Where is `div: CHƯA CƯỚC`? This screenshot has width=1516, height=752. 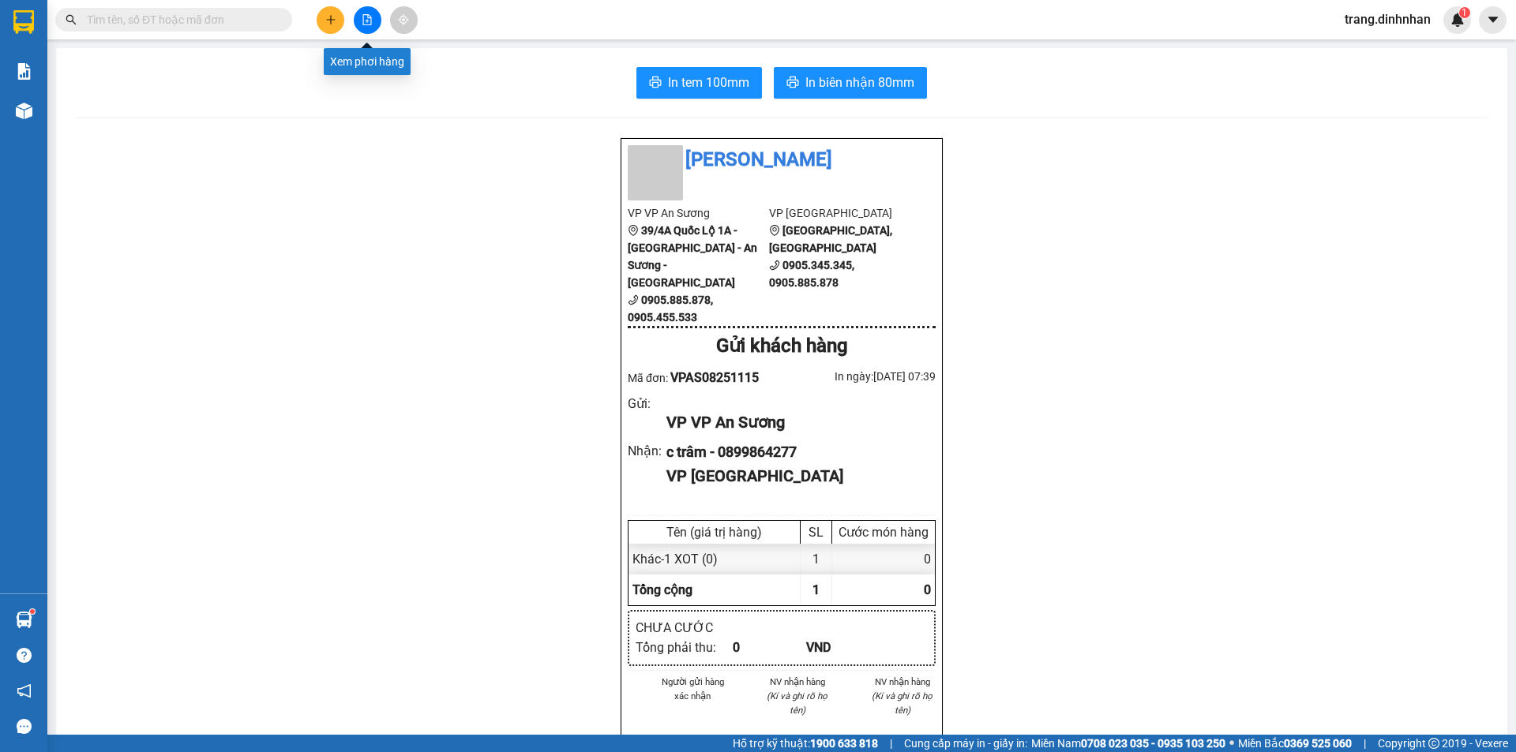
div: CHƯA CƯỚC is located at coordinates (684, 628).